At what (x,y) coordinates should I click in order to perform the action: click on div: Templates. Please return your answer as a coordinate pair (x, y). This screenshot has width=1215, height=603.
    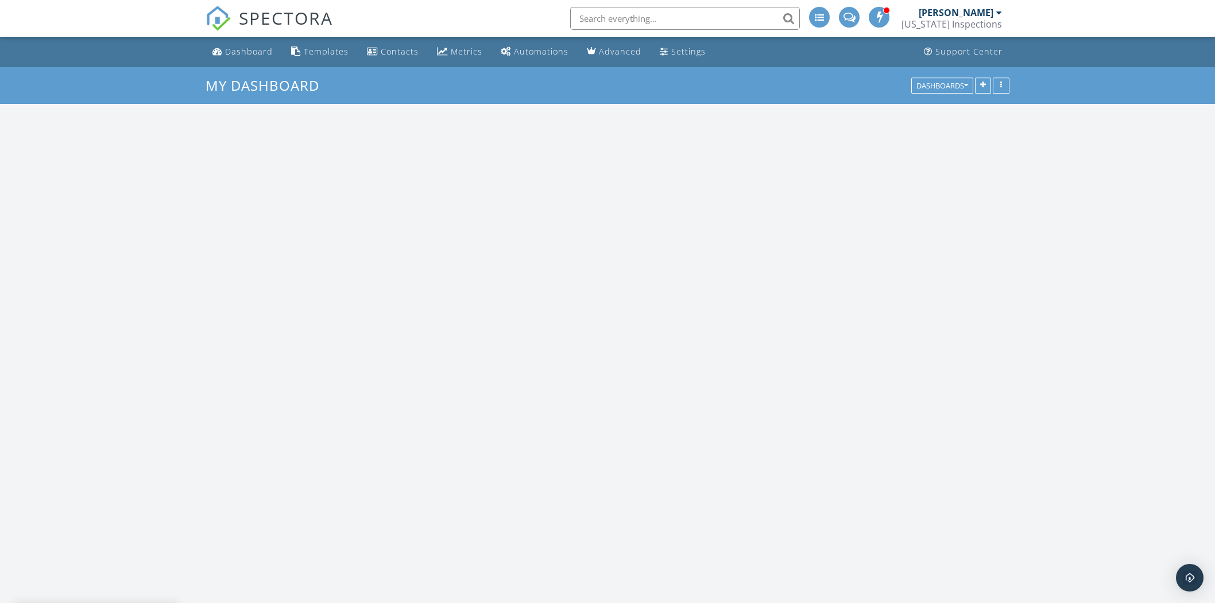
    Looking at the image, I should click on (326, 51).